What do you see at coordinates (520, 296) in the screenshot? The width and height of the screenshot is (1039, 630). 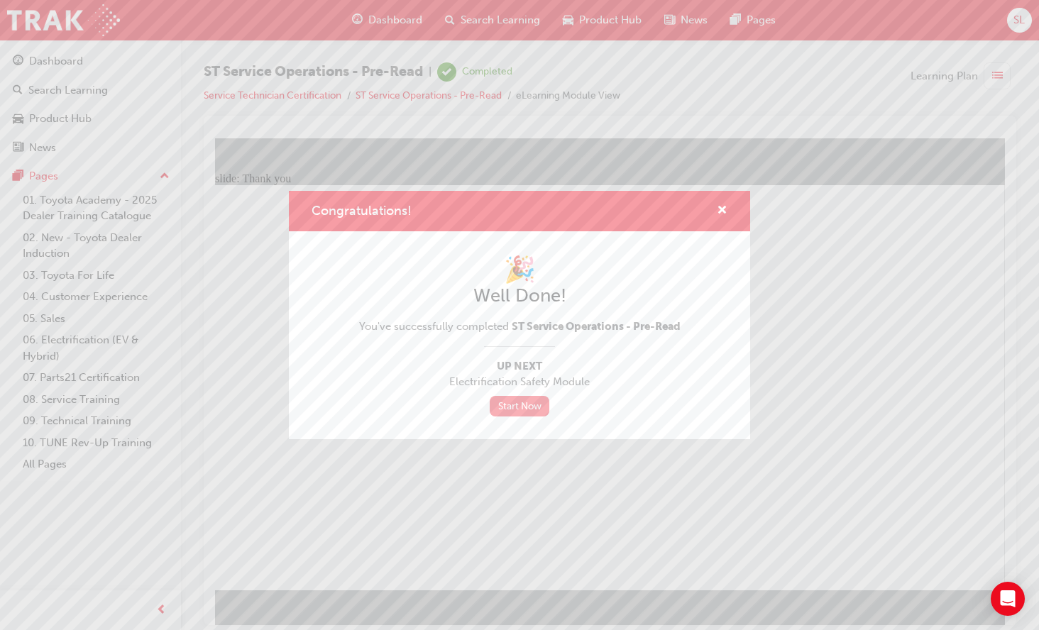 I see `h2: Well Done!` at bounding box center [520, 296].